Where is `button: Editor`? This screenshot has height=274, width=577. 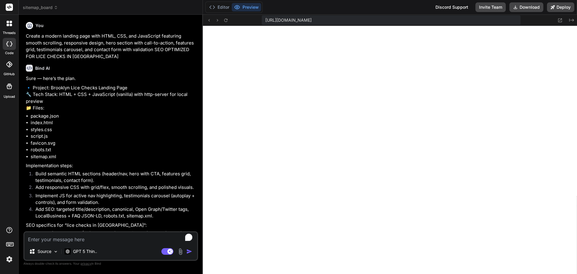
button: Editor is located at coordinates (219, 7).